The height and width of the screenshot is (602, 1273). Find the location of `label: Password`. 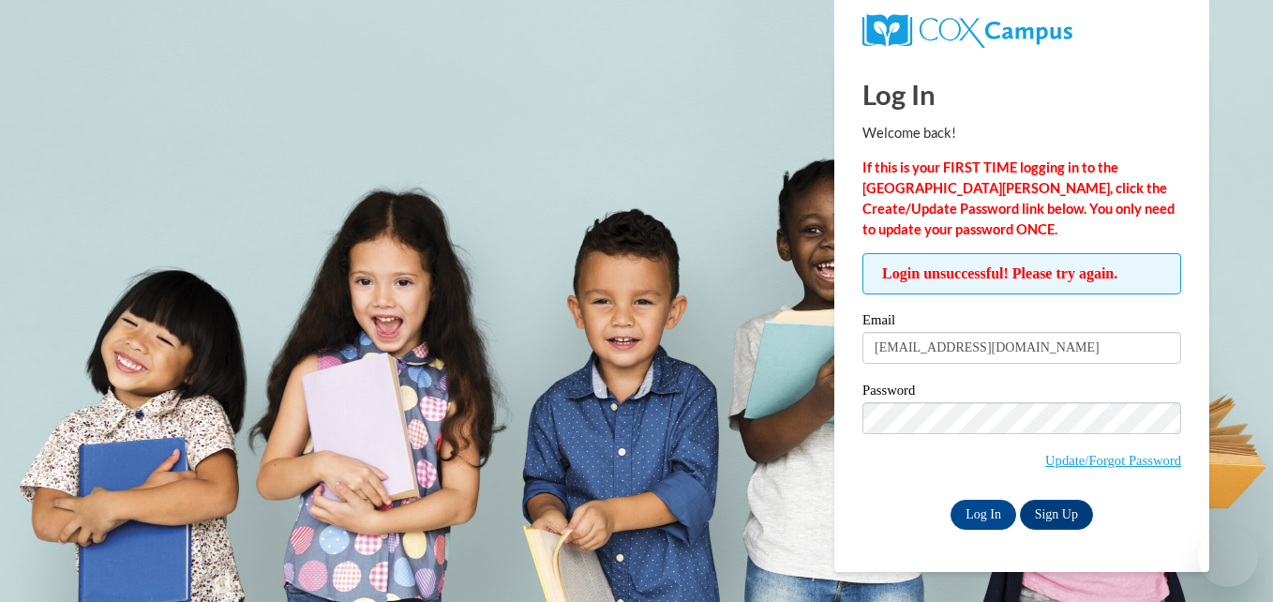

label: Password is located at coordinates (1022, 393).